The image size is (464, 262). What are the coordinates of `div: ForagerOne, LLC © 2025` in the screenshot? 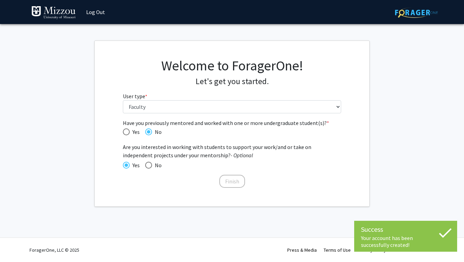 It's located at (54, 250).